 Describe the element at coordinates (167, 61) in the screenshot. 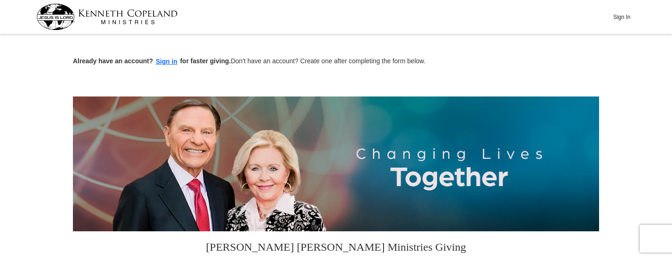

I see `button: Sign in` at that location.